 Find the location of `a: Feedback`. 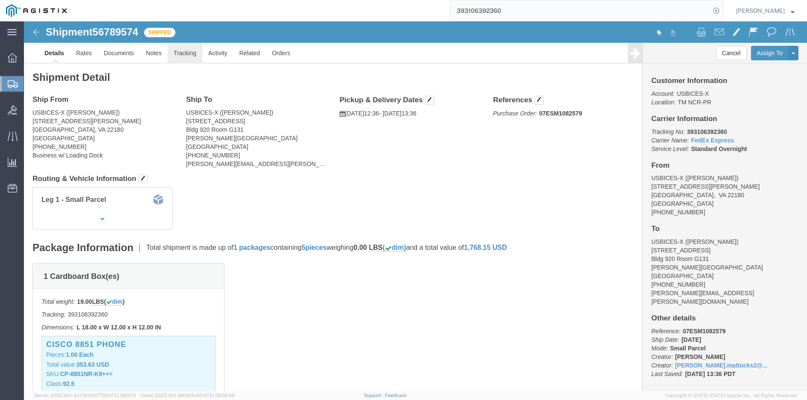

a: Feedback is located at coordinates (396, 395).